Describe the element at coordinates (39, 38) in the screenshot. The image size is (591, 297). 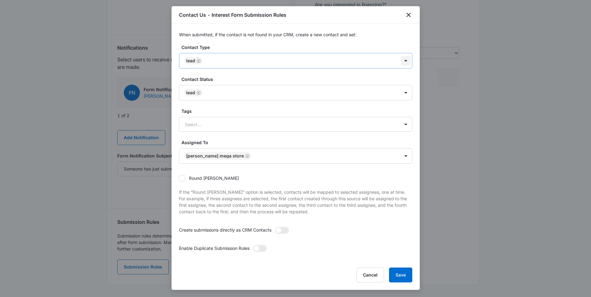
I see `div: Domain Overview` at that location.